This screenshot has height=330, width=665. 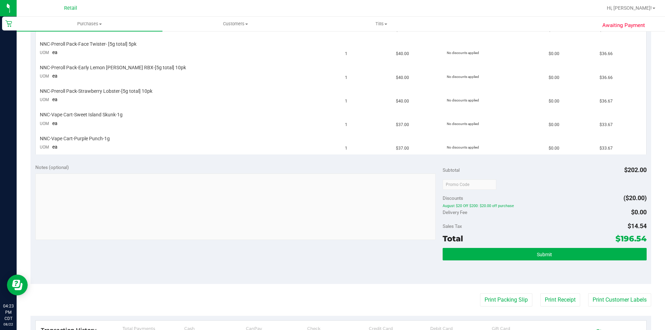 I want to click on input: Promo Code, so click(x=469, y=185).